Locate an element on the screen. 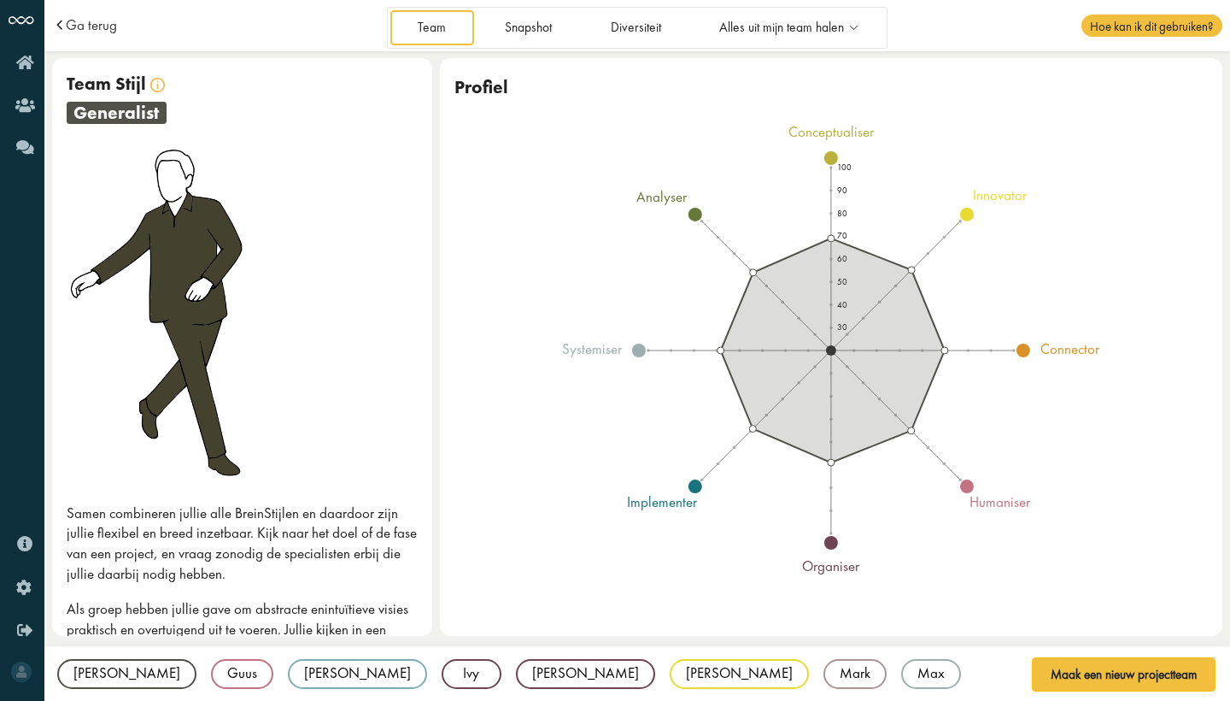 This screenshot has width=1230, height=701. span: Team Stijl is located at coordinates (106, 83).